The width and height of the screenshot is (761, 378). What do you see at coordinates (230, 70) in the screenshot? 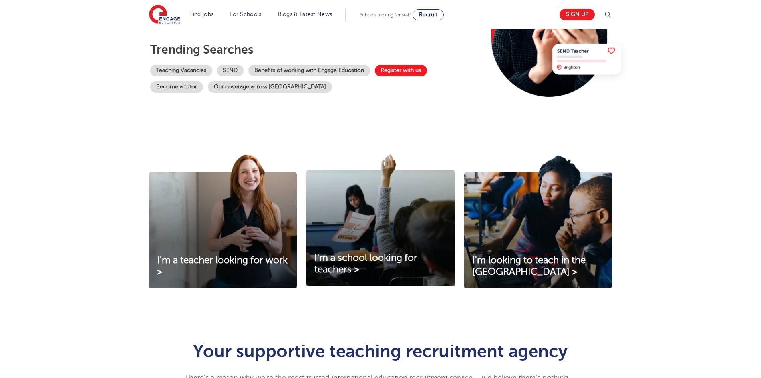
I see `a: SEND` at bounding box center [230, 70].